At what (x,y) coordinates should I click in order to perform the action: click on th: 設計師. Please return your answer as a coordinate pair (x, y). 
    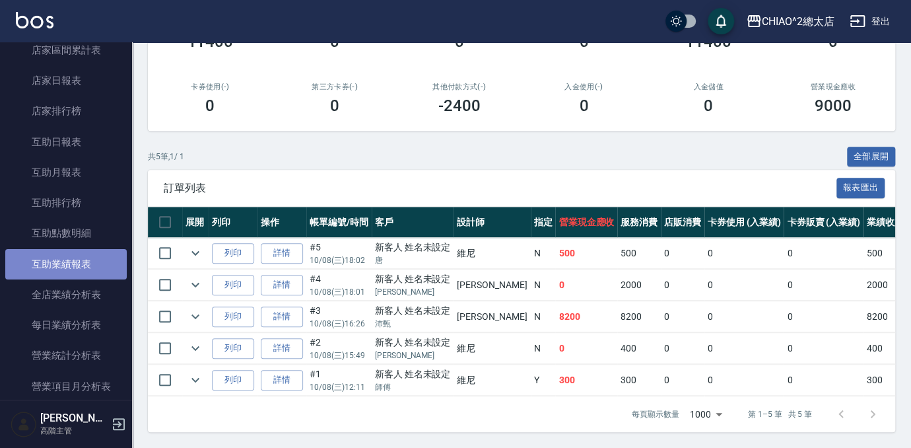
    Looking at the image, I should click on (492, 222).